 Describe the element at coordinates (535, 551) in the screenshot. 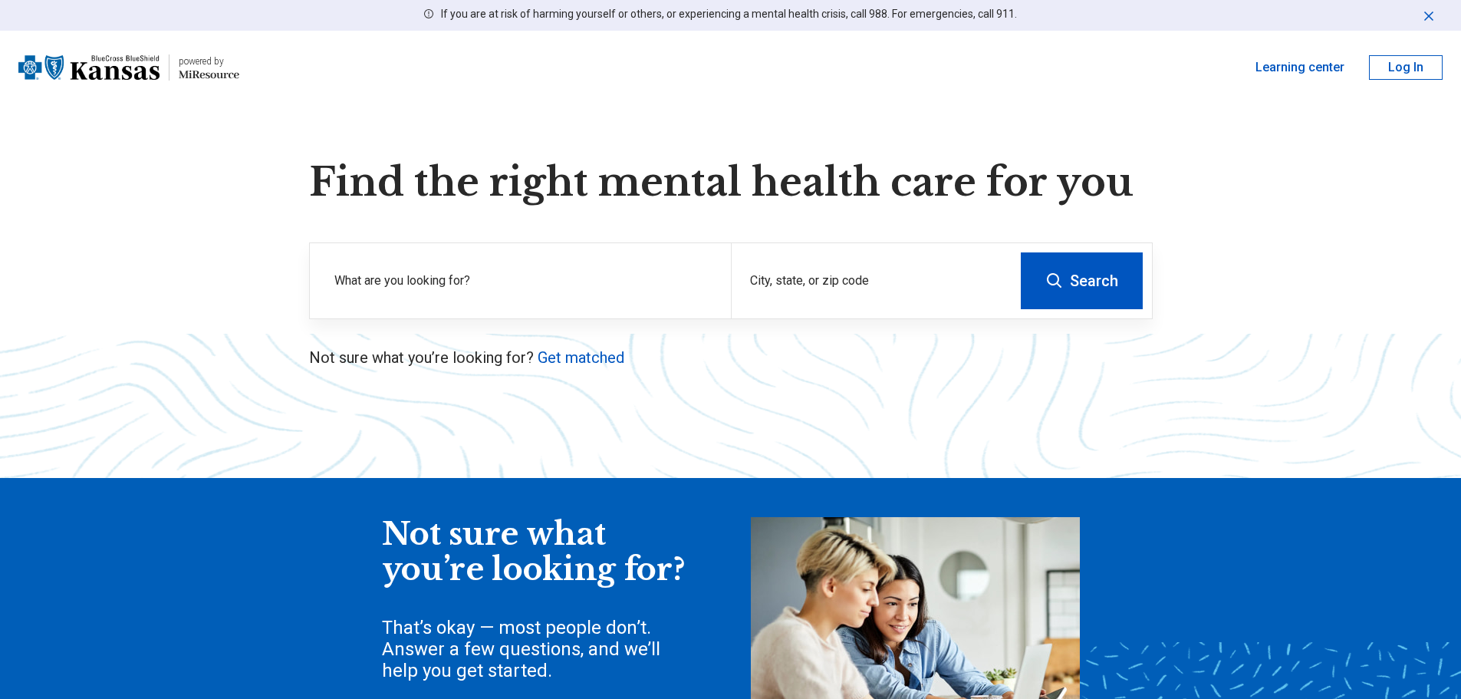

I see `div: Not sure what you’re looking for?` at that location.